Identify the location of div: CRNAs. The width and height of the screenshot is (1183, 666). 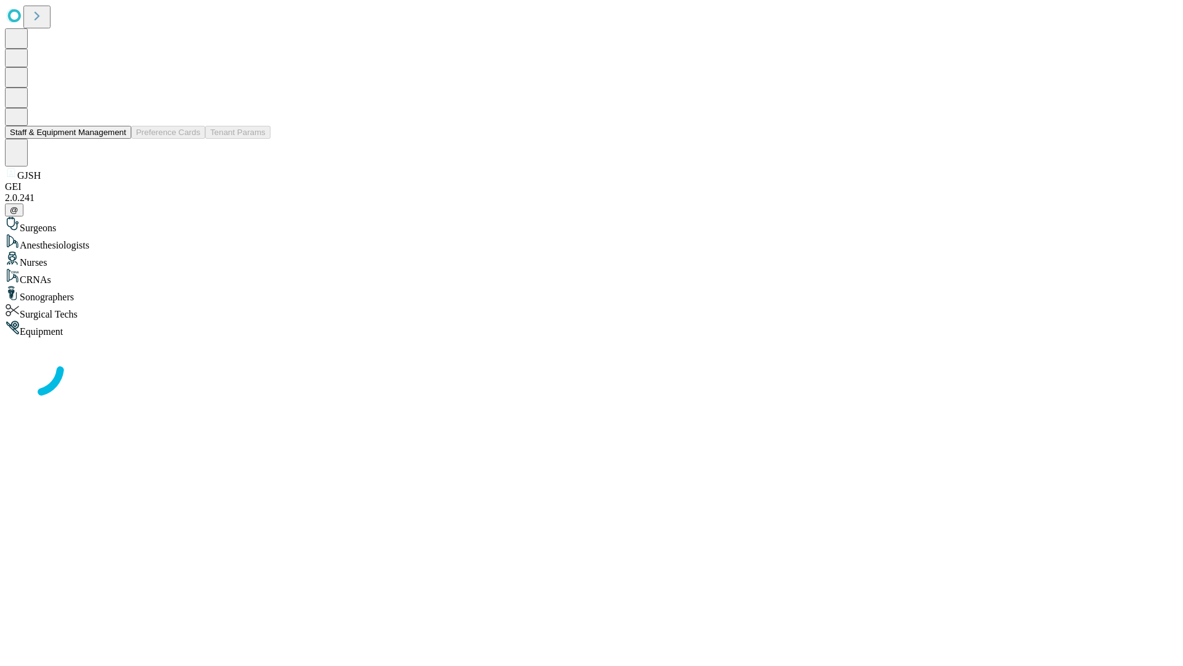
(592, 277).